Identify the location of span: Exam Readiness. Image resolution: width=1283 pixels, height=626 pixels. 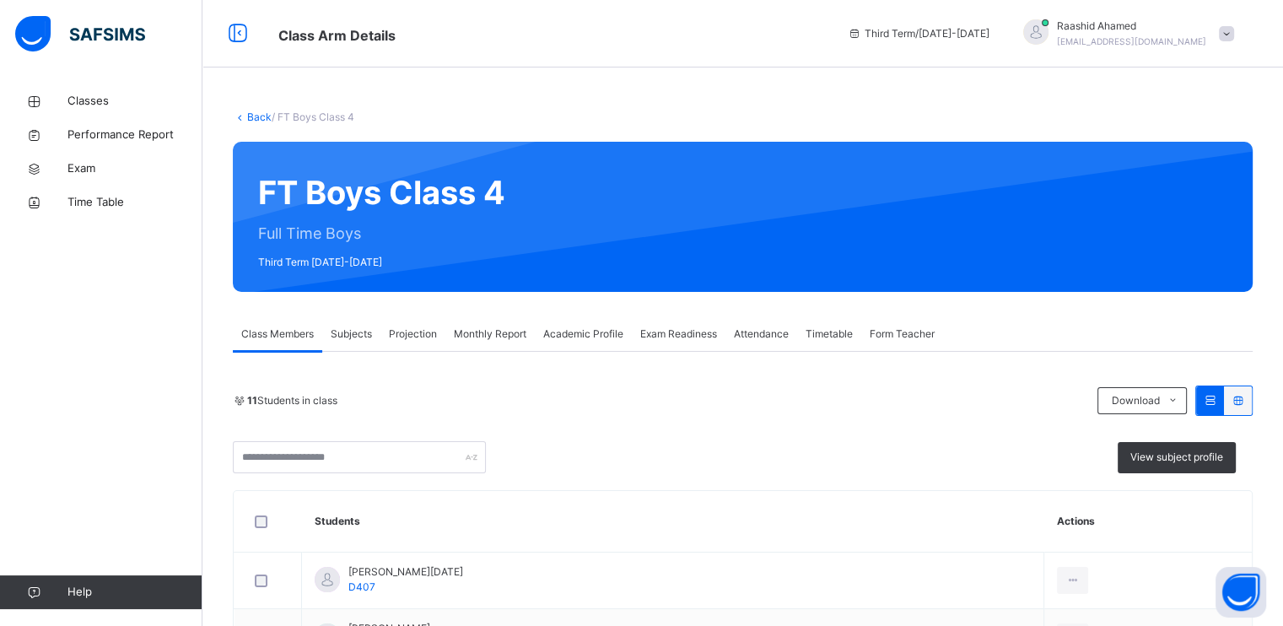
(678, 334).